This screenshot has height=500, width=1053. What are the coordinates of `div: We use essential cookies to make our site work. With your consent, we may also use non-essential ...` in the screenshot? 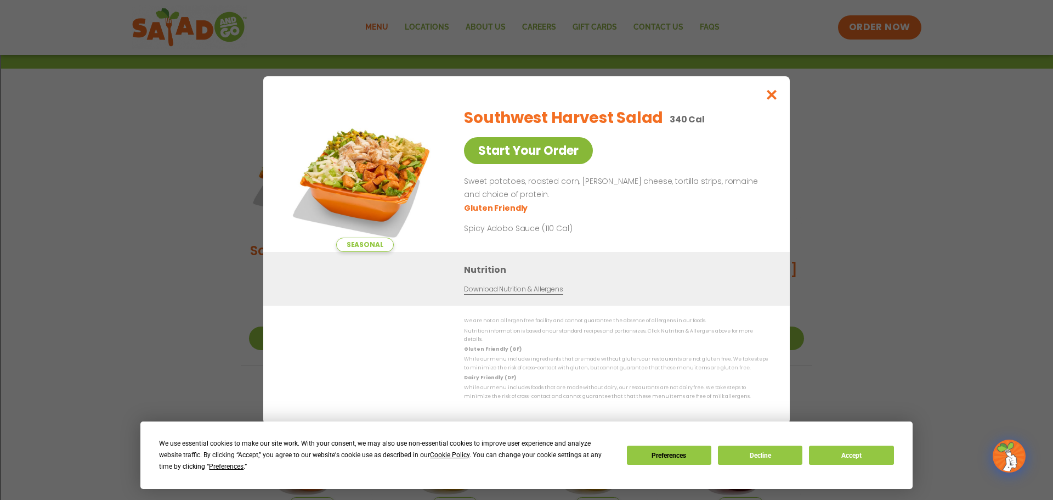 It's located at (386, 455).